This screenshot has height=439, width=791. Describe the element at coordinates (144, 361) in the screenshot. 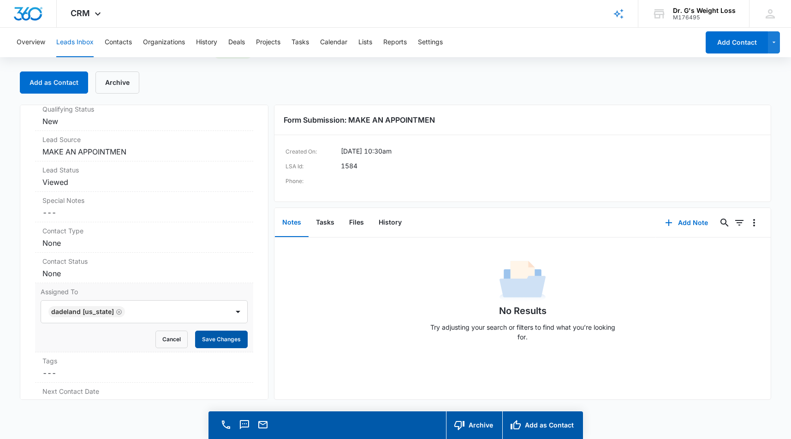

I see `label: Tags` at that location.